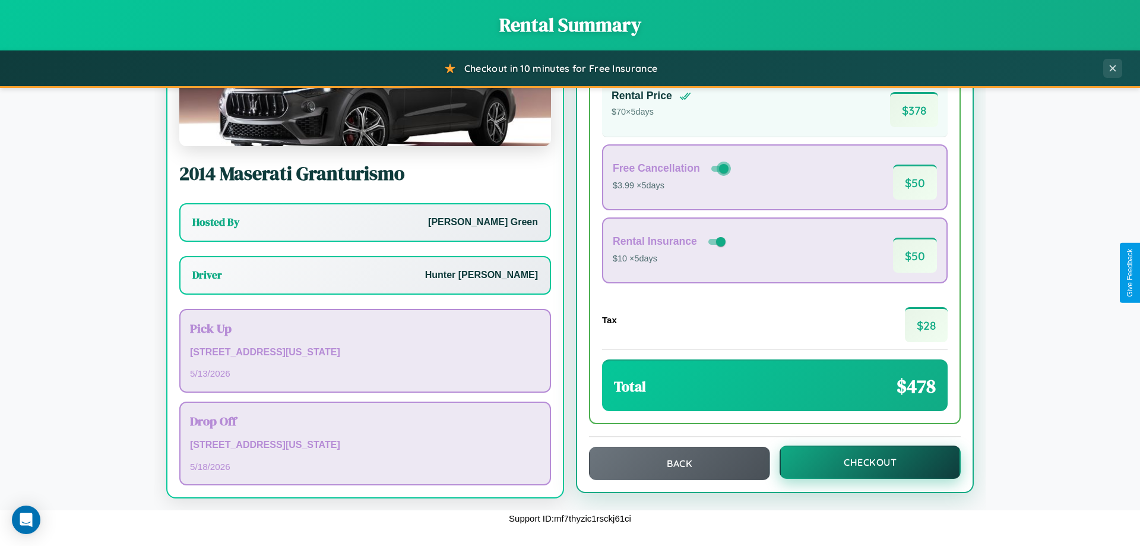 The height and width of the screenshot is (546, 1140). Describe the element at coordinates (207, 275) in the screenshot. I see `h3: Driver` at that location.